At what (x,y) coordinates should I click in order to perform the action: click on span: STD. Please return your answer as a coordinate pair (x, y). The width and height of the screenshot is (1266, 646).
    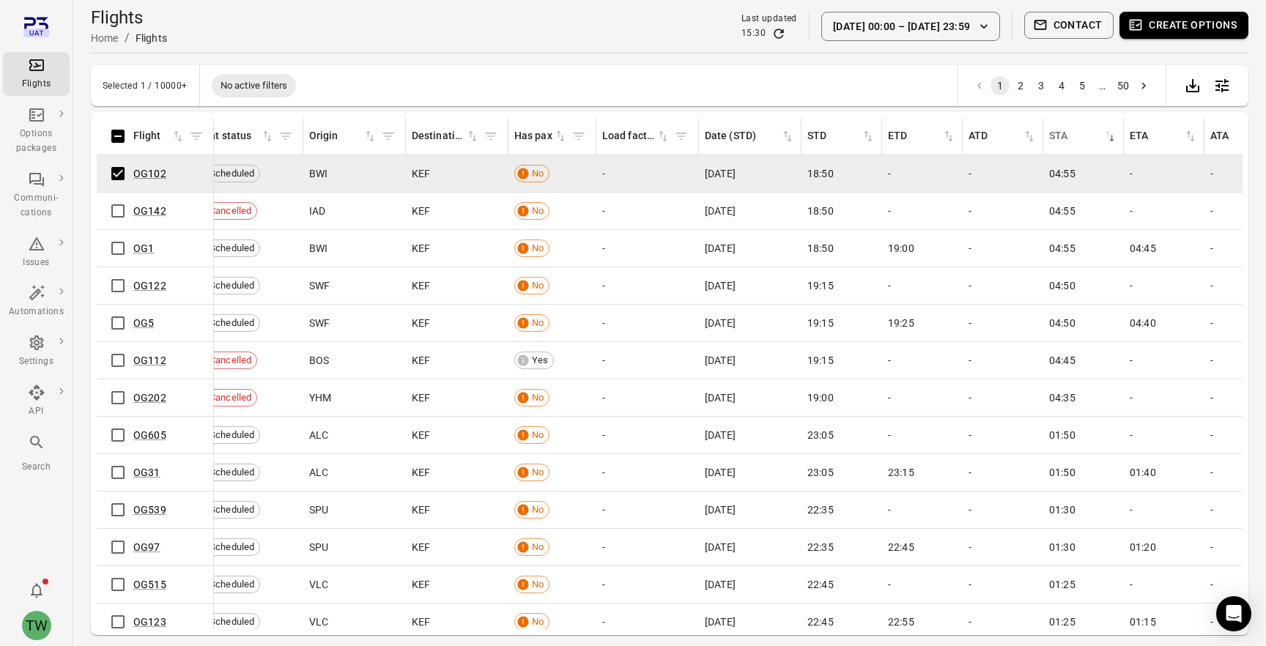
    Looking at the image, I should click on (841, 136).